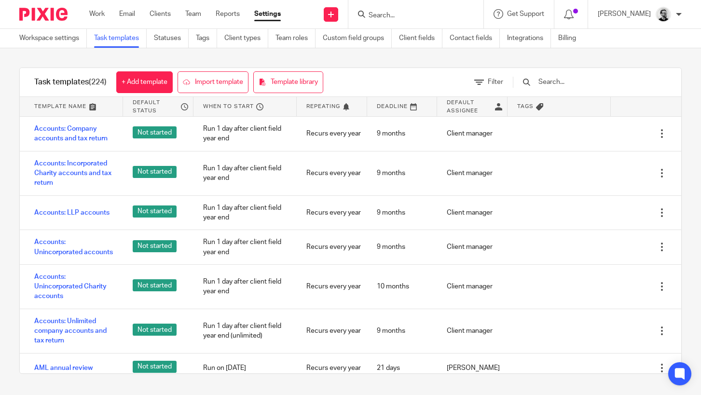 The width and height of the screenshot is (701, 395). What do you see at coordinates (664, 14) in the screenshot?
I see `img: Jack_2025.jpg` at bounding box center [664, 14].